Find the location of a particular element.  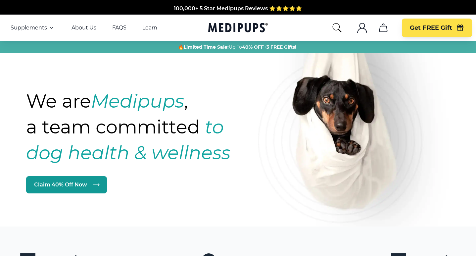

button: Supplements is located at coordinates (33, 28).